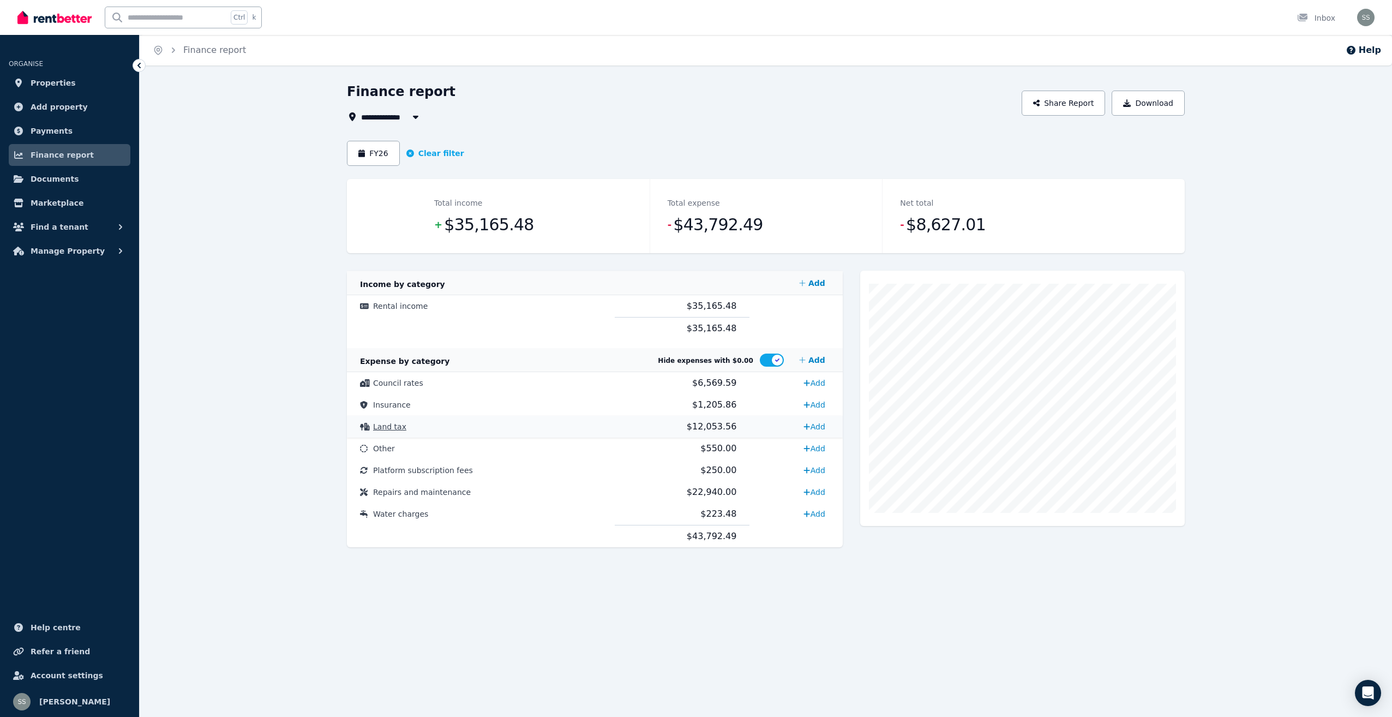  I want to click on span: $22,940.00, so click(712, 491).